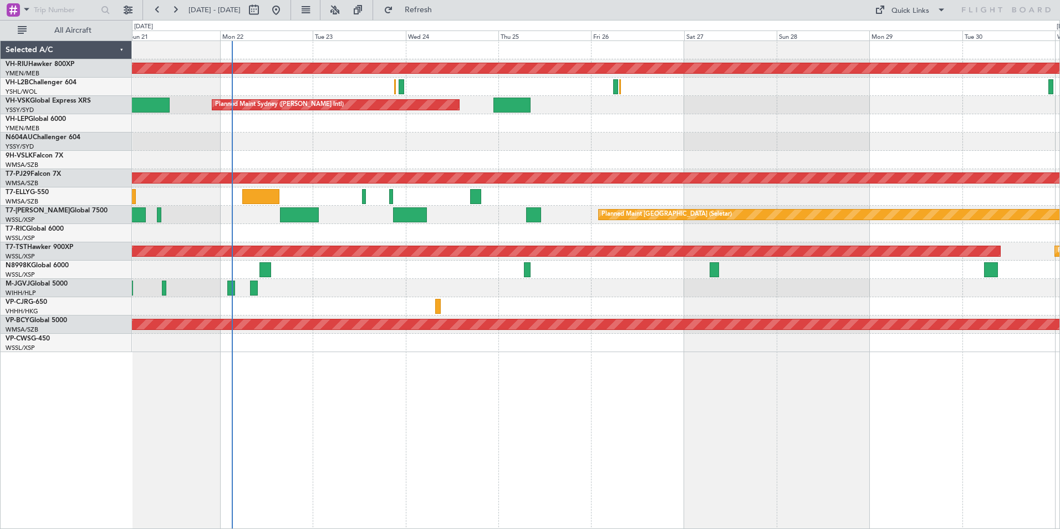 Image resolution: width=1060 pixels, height=529 pixels. Describe the element at coordinates (37, 266) in the screenshot. I see `a: N8998KGlobal 6000` at that location.